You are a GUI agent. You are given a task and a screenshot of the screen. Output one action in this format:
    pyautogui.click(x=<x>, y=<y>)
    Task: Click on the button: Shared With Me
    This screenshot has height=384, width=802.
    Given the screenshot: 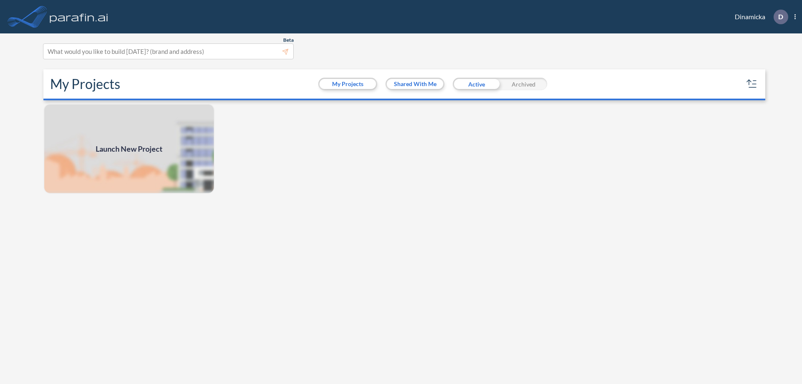 What is the action you would take?
    pyautogui.click(x=415, y=84)
    